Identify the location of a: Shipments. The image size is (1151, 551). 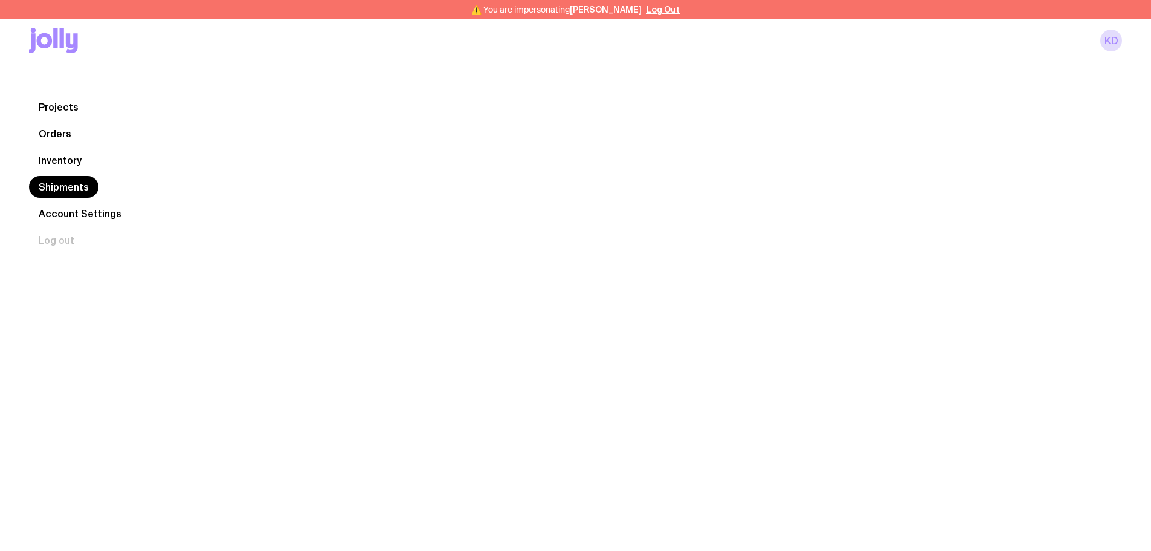
(63, 187).